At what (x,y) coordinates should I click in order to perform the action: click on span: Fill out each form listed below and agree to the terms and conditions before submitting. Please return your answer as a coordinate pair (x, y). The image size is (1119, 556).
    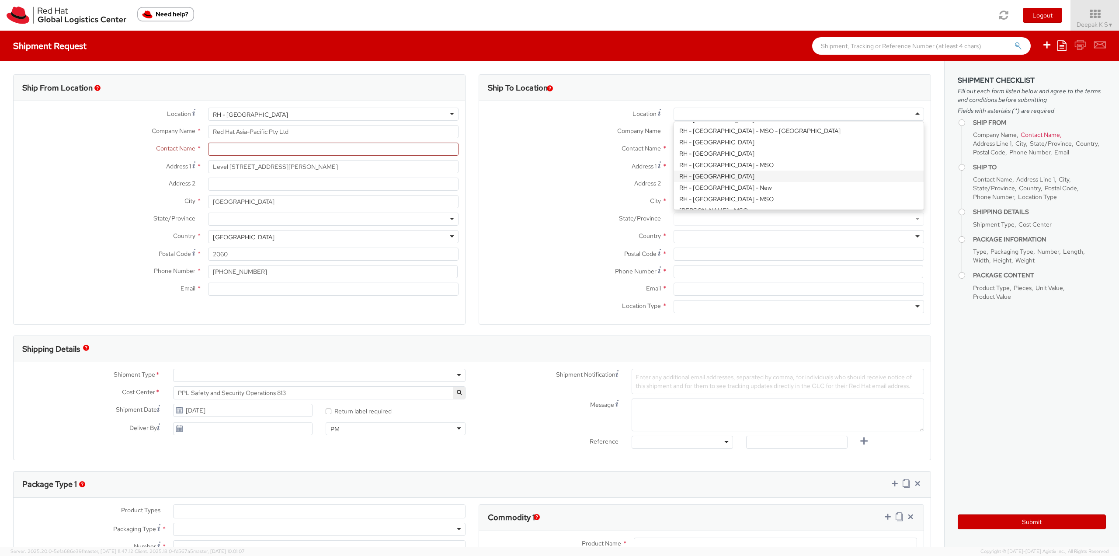
    Looking at the image, I should click on (1032, 95).